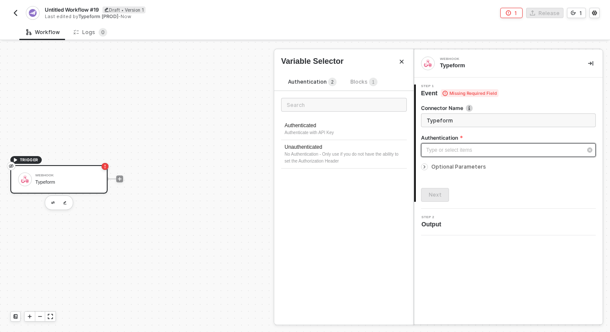  What do you see at coordinates (174, 16) in the screenshot?
I see `div: Last edited by - Now` at bounding box center [174, 16].